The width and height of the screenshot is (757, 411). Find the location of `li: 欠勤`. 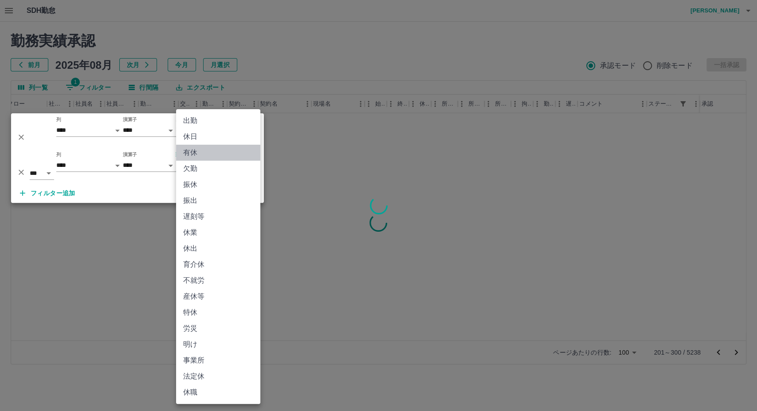

li: 欠勤 is located at coordinates (218, 169).